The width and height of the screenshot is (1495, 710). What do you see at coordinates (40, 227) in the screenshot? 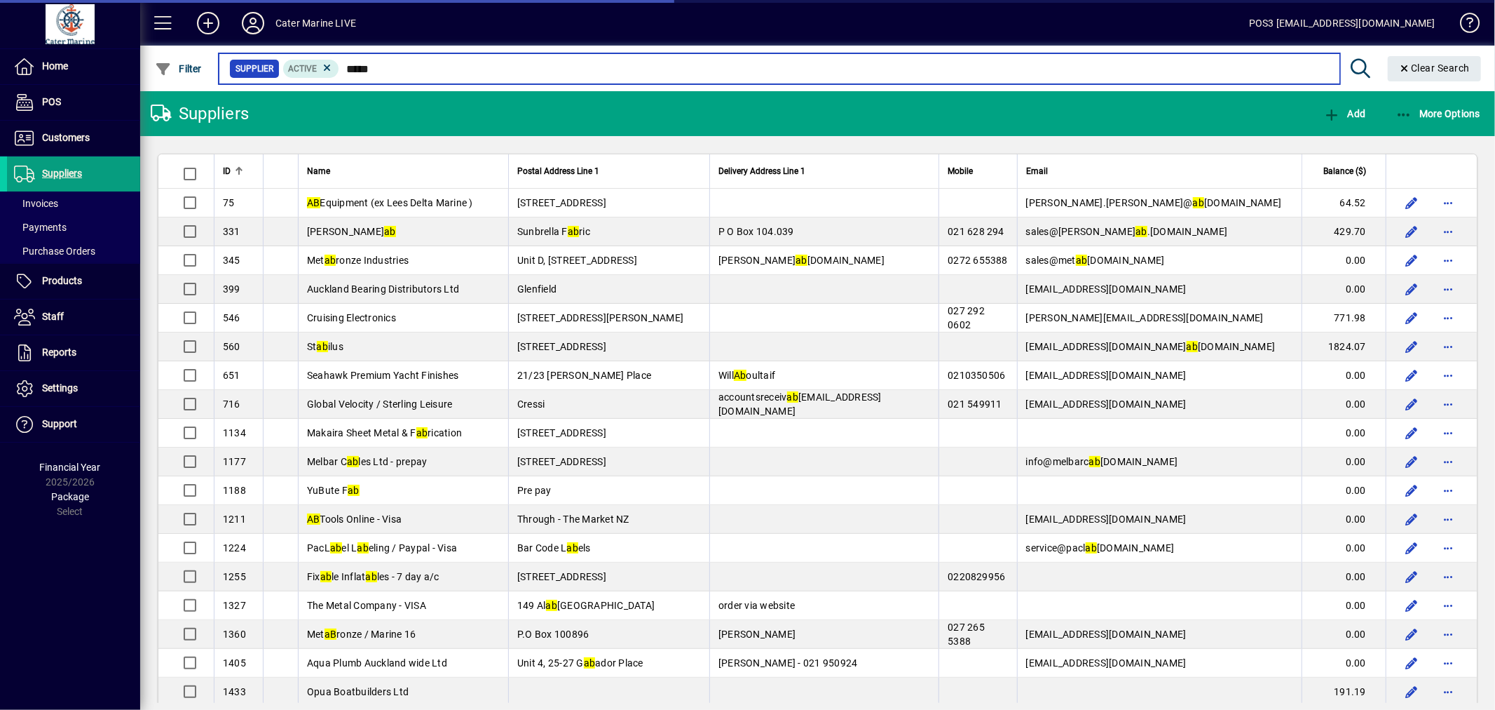
I see `span: Payments` at bounding box center [40, 227].